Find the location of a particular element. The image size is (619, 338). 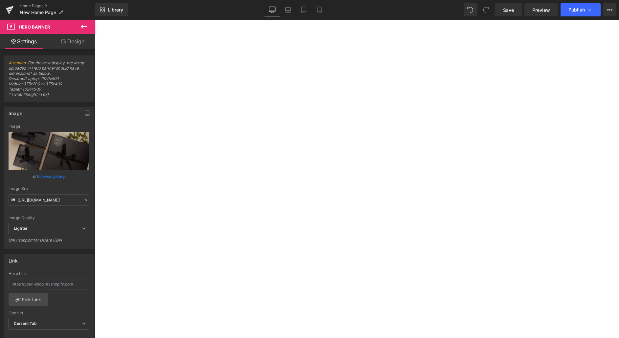

button: More is located at coordinates (609, 10).